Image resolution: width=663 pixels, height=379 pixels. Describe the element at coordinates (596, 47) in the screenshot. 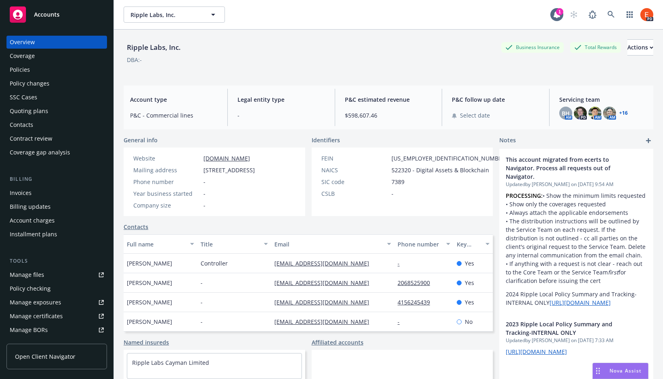

I see `div: Total Rewards` at that location.